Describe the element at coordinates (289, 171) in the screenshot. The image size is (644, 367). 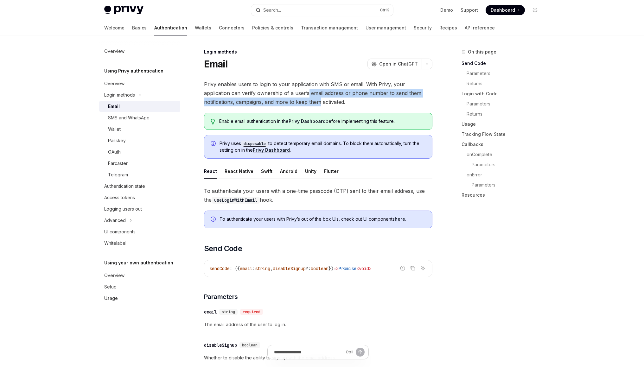
I see `div: Android` at that location.